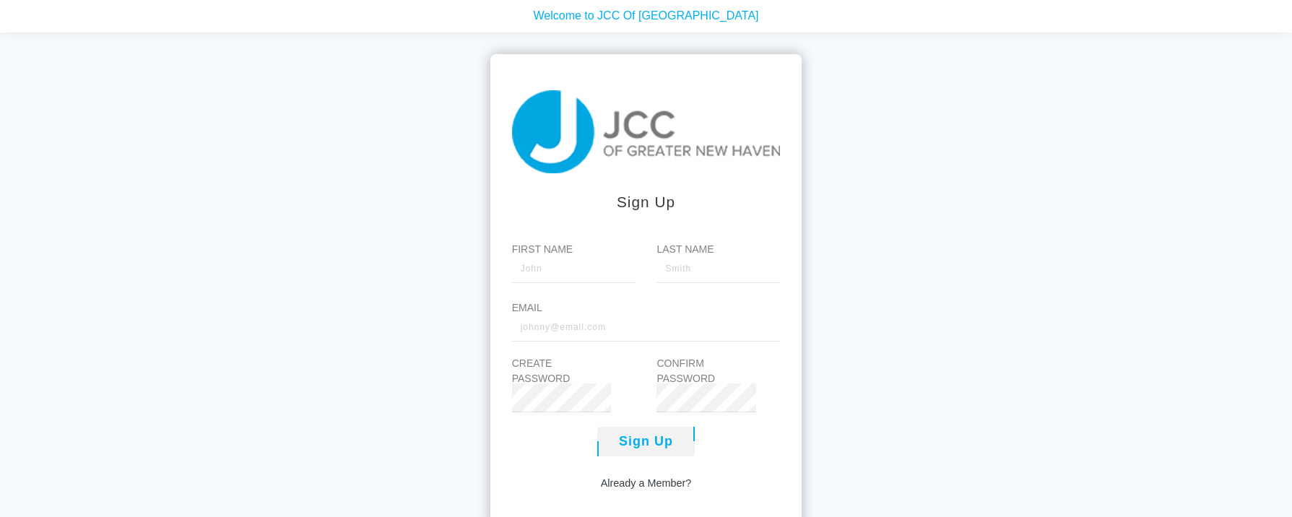  Describe the element at coordinates (719, 249) in the screenshot. I see `label: Last Name` at that location.